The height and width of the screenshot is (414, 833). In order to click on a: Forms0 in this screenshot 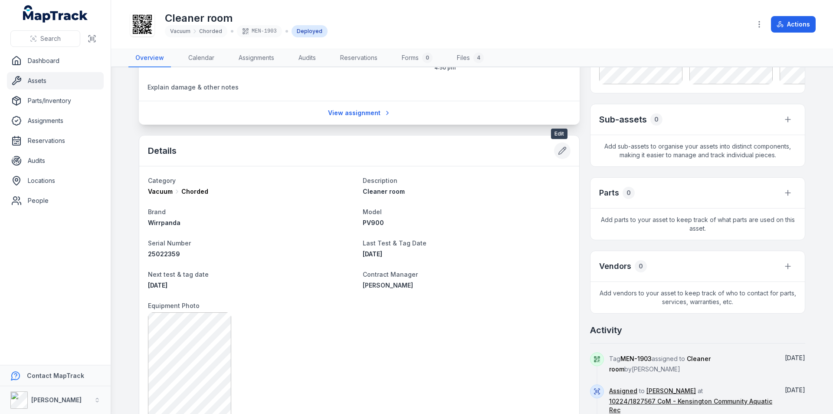, I will do `click(417, 58)`.